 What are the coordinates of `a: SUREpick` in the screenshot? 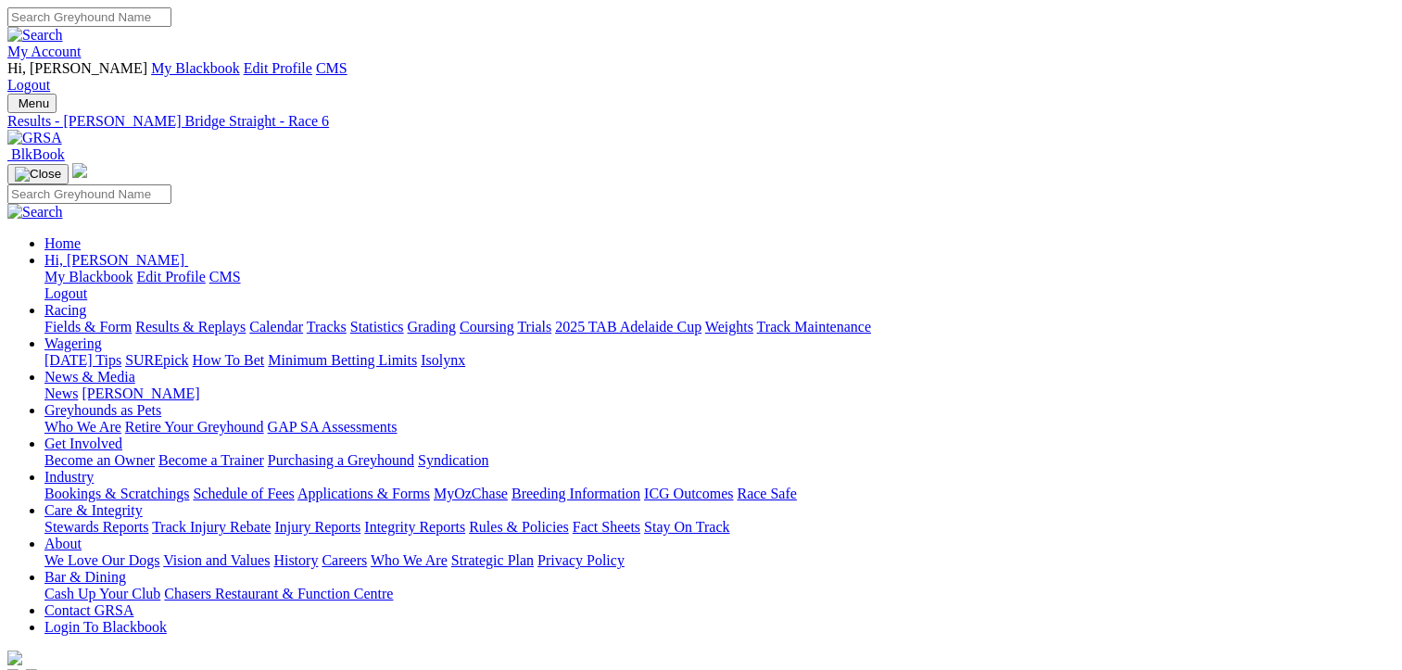 It's located at (157, 359).